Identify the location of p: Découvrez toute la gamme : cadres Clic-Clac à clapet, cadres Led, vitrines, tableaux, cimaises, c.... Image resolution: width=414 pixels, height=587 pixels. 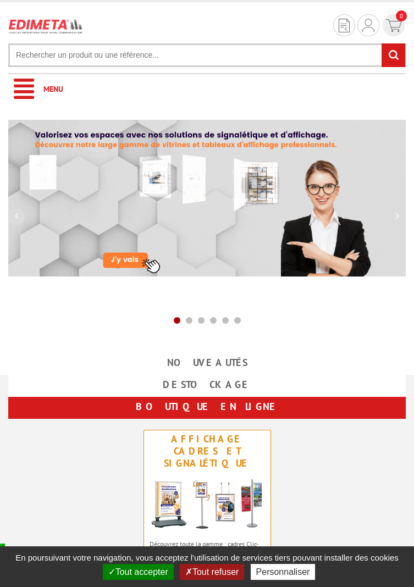
(207, 553).